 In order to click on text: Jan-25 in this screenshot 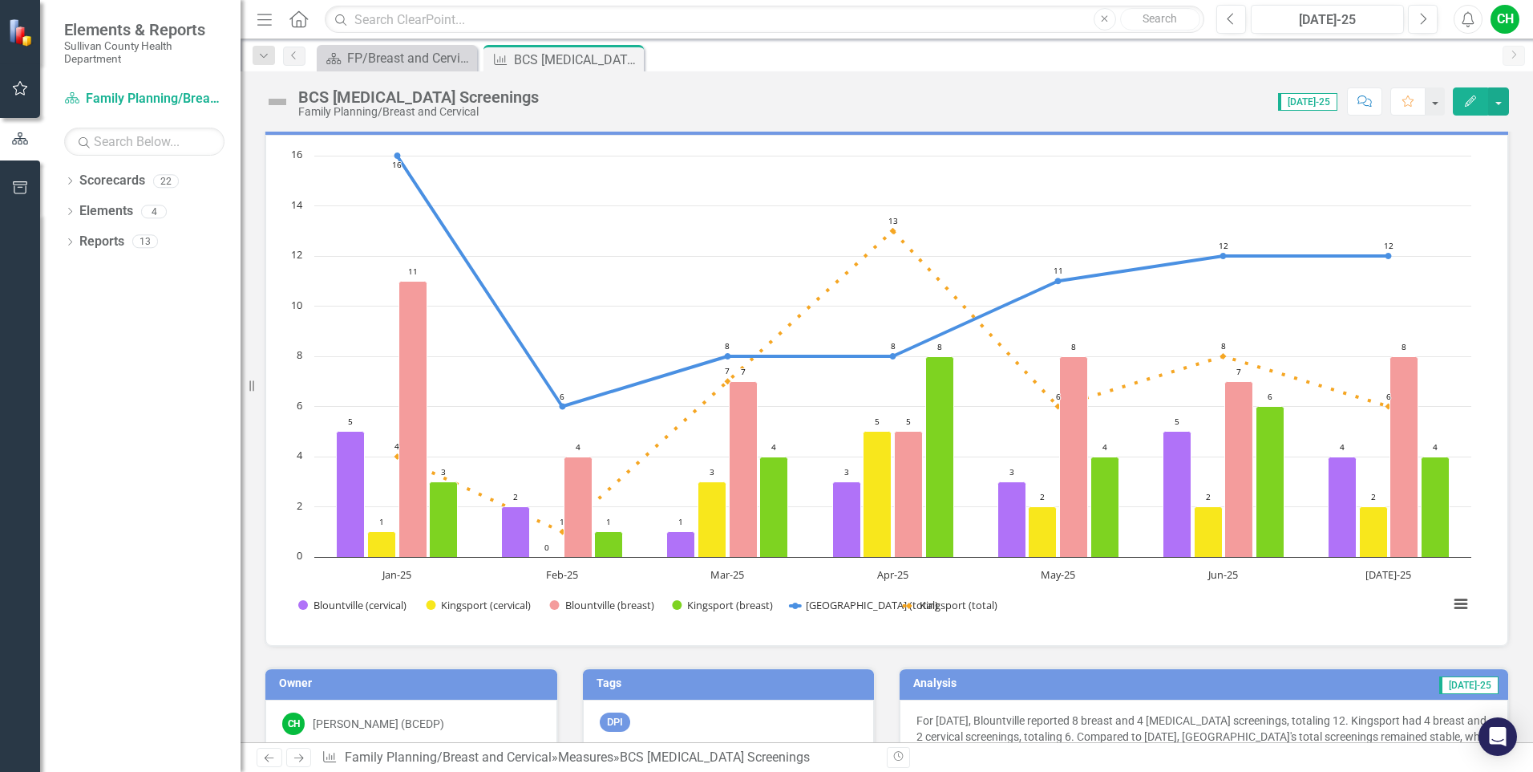, I will do `click(396, 574)`.